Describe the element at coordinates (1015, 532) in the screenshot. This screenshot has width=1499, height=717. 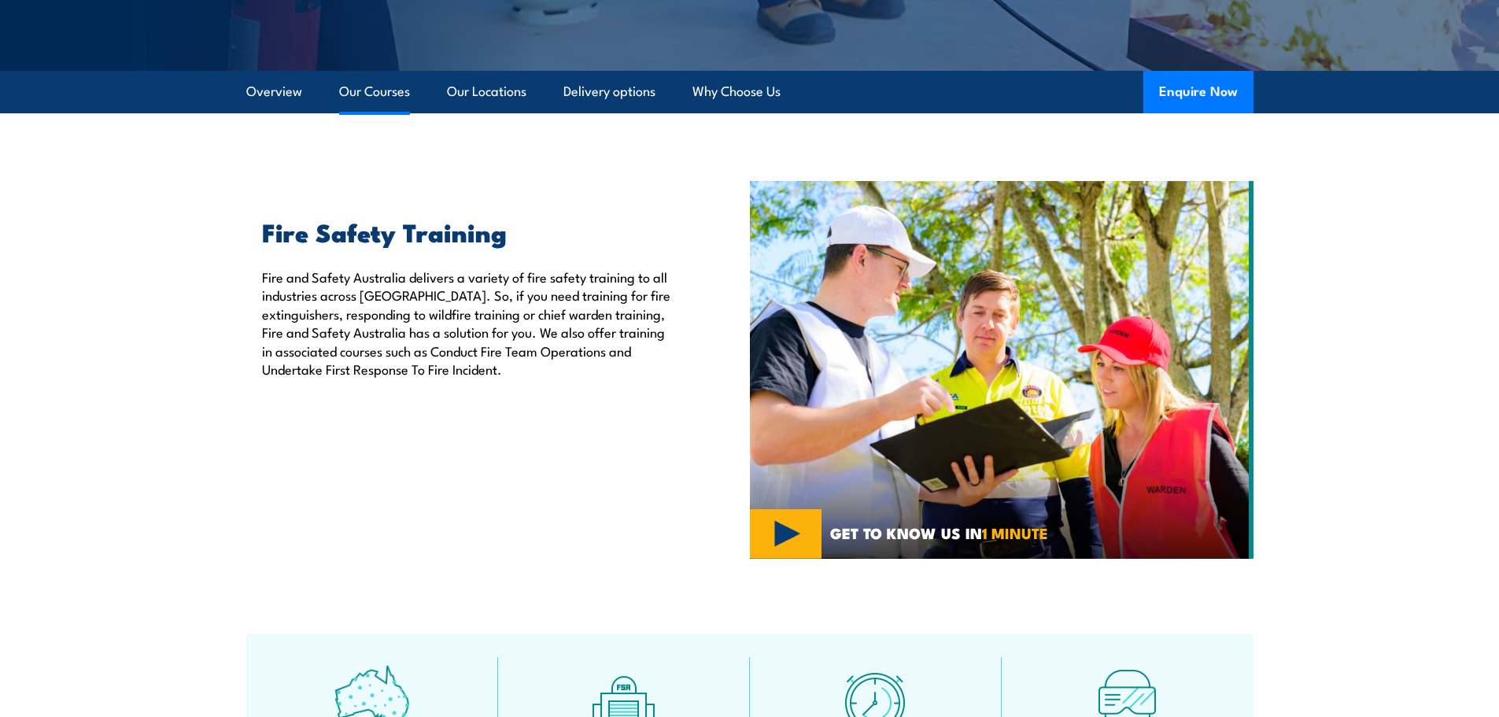
I see `strong: 1 MINUTE` at that location.